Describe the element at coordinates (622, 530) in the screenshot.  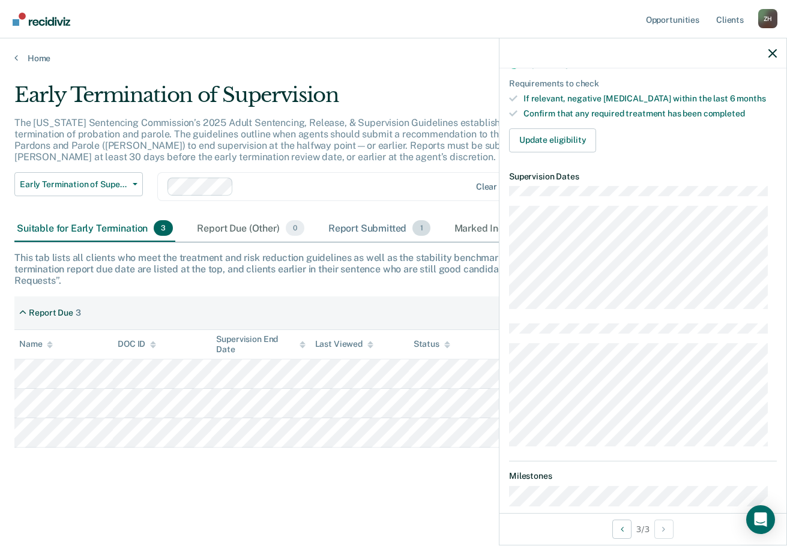
I see `button: Previous Opportunity` at that location.